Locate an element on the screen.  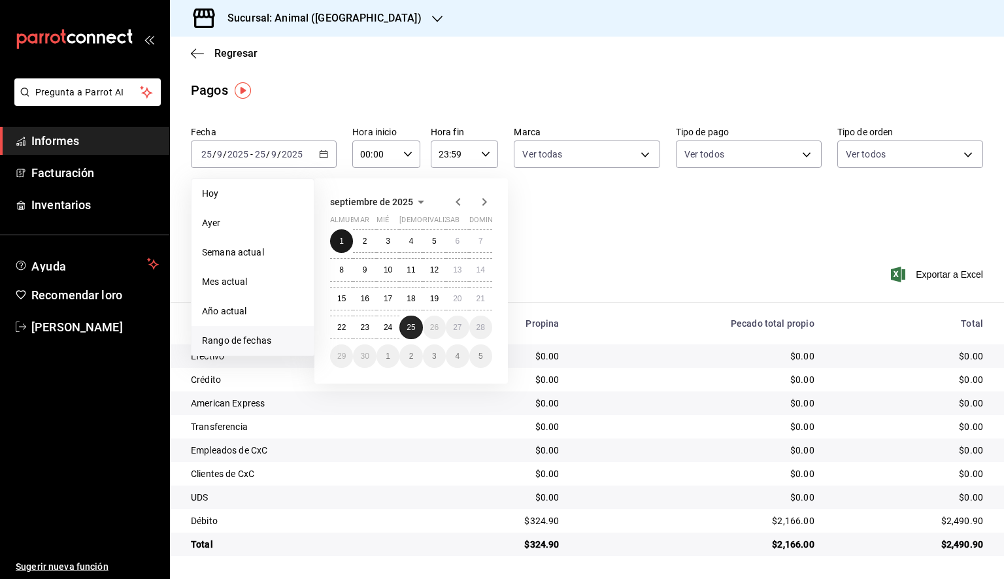
button: 21 de septiembre de 2025 is located at coordinates (480, 299).